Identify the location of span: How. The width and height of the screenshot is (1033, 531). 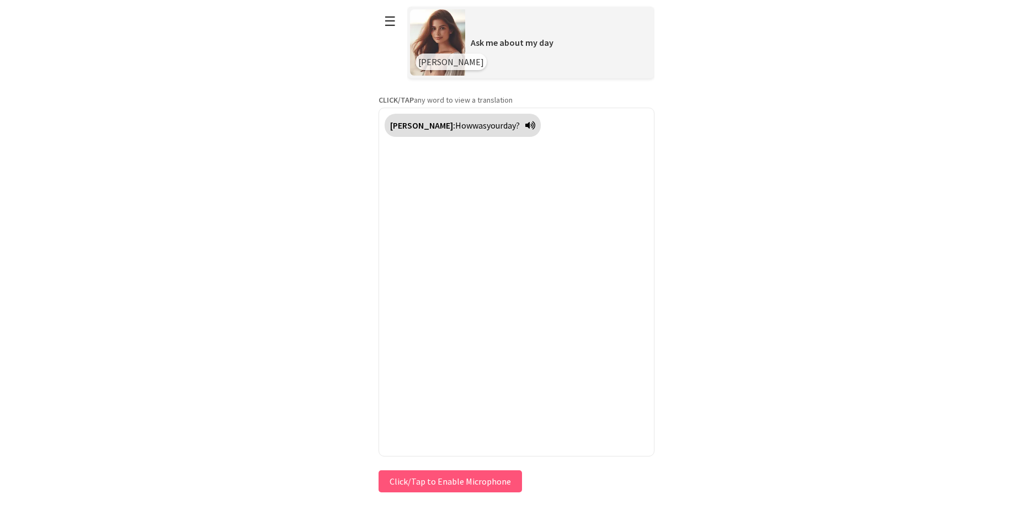
(464, 125).